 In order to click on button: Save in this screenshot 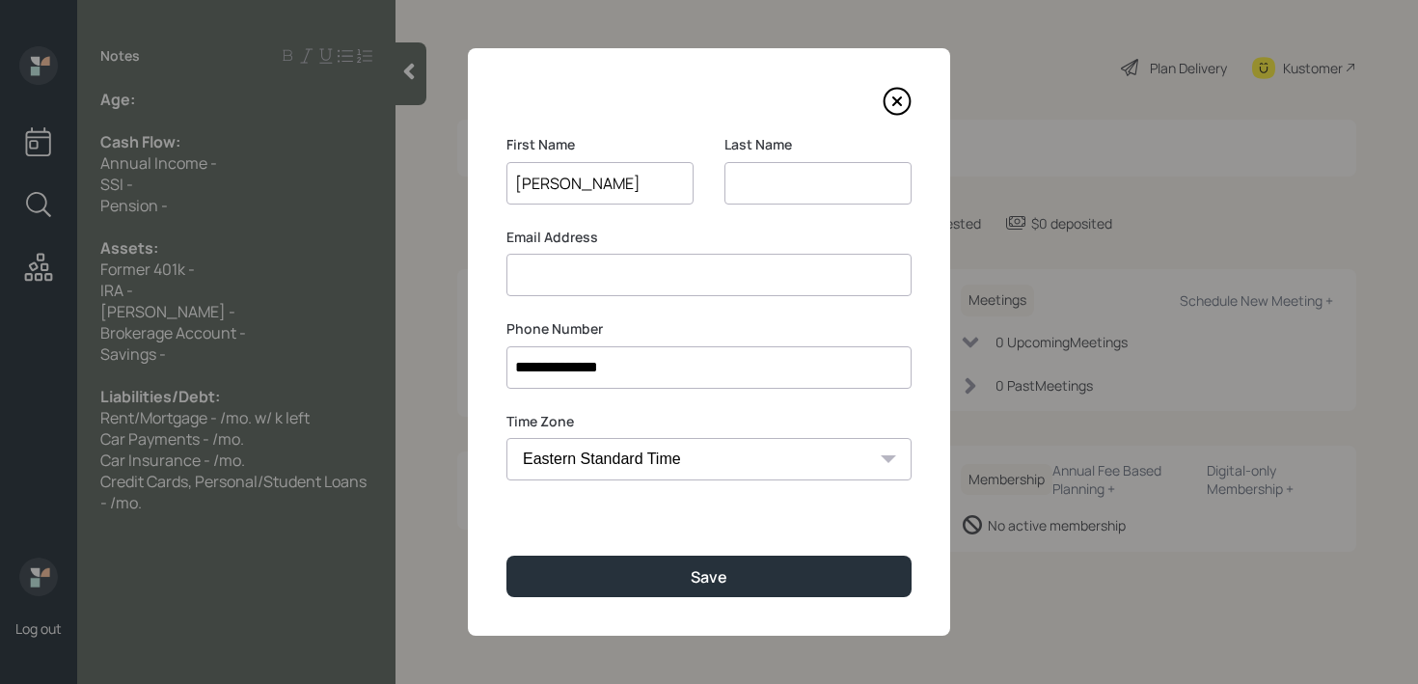, I will do `click(709, 576)`.